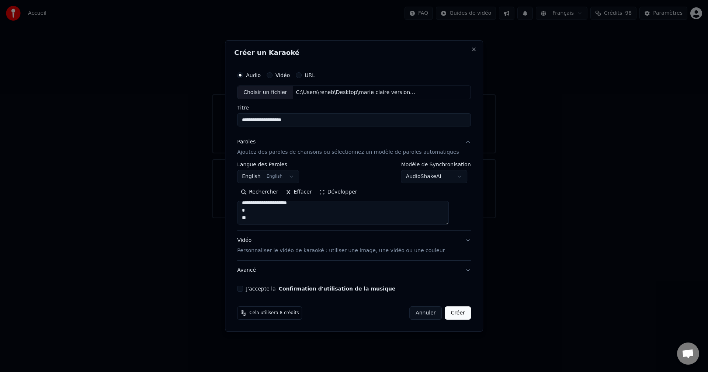  Describe the element at coordinates (282, 75) in the screenshot. I see `label: Vidéo` at that location.